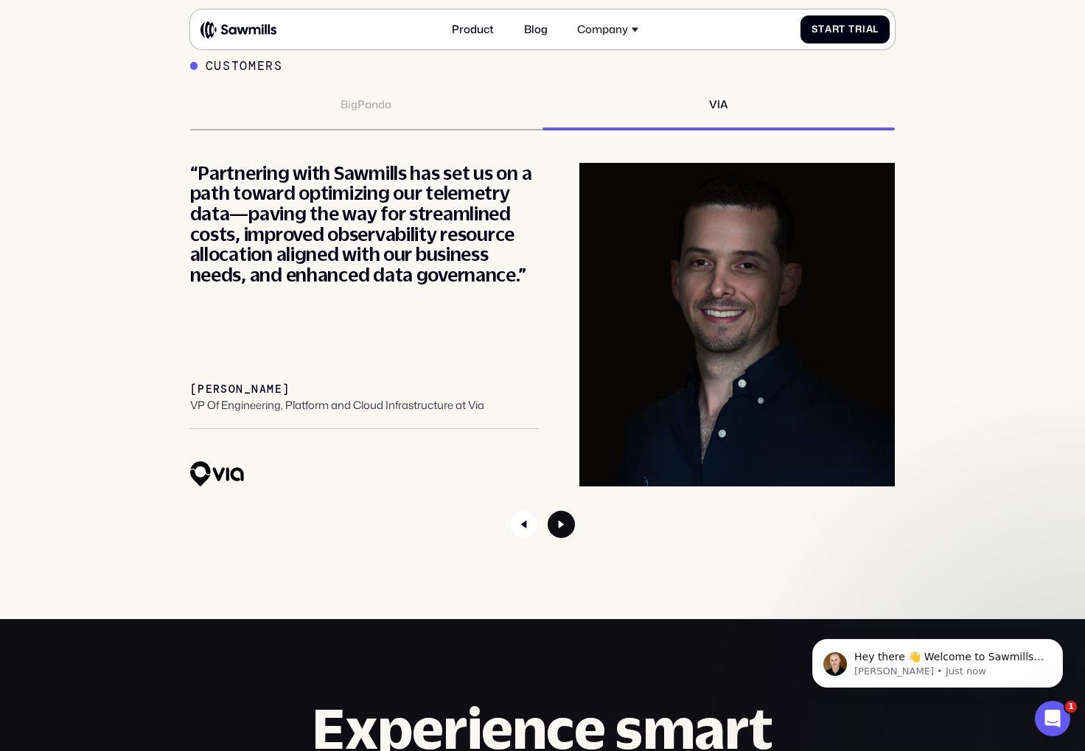  What do you see at coordinates (523, 524) in the screenshot?
I see `div: Previous slide` at bounding box center [523, 524].